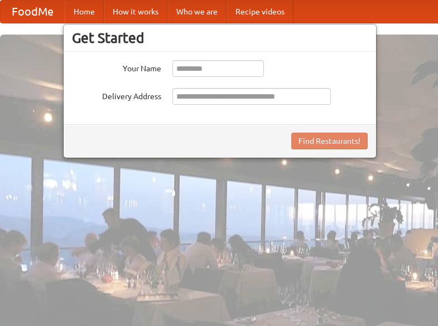 The image size is (438, 326). I want to click on a: Who we are, so click(197, 12).